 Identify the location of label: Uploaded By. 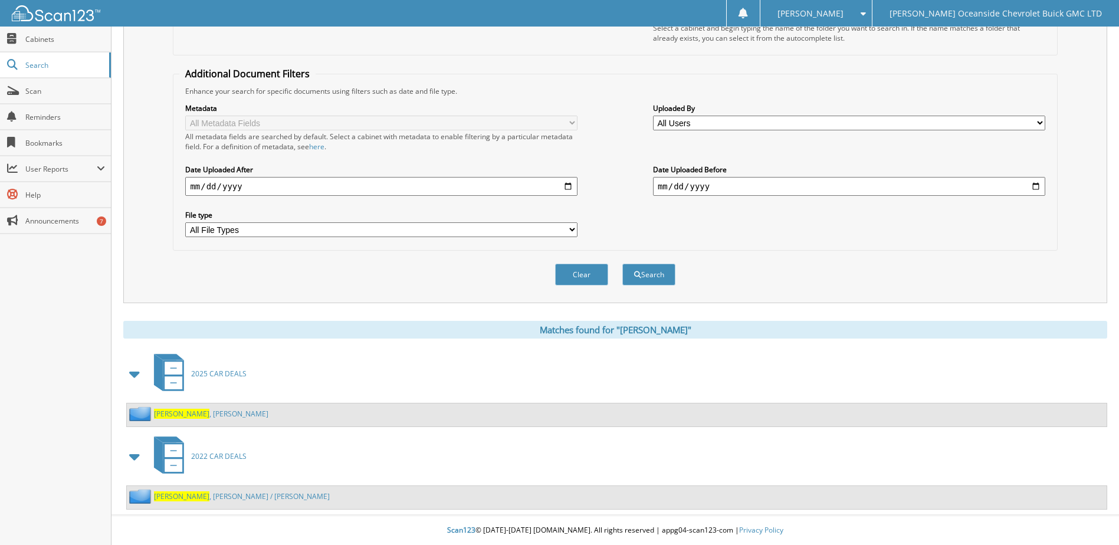
(849, 108).